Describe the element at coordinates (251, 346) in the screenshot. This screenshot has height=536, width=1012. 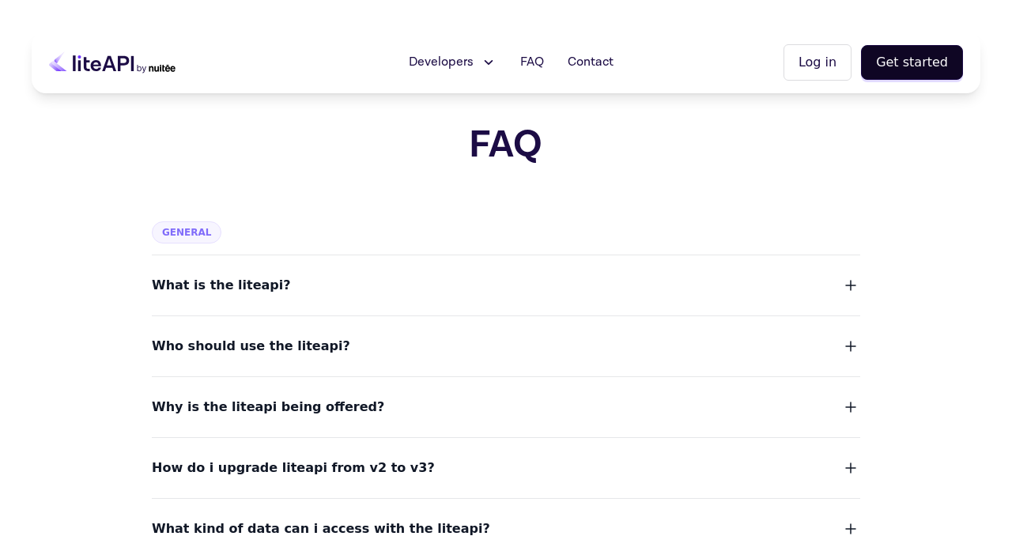
I see `span: Who should use the liteapi?` at that location.